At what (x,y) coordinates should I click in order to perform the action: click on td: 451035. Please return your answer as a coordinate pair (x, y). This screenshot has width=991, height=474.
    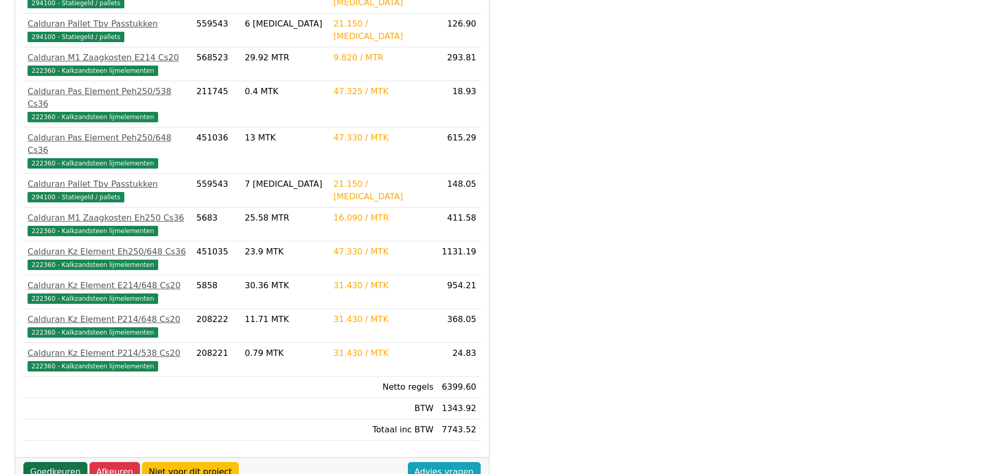
    Looking at the image, I should click on (216, 258).